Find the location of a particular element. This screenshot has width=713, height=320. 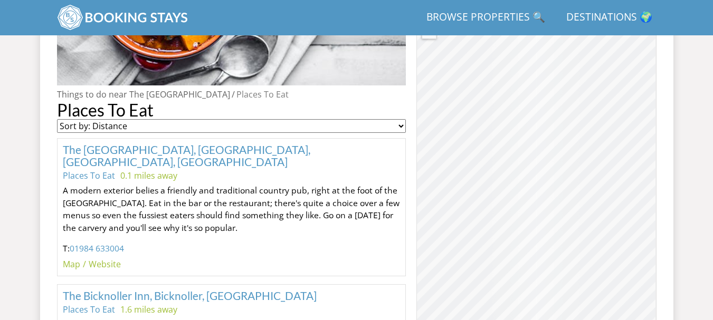

a: Browse Properties 🔍 is located at coordinates (485, 17).